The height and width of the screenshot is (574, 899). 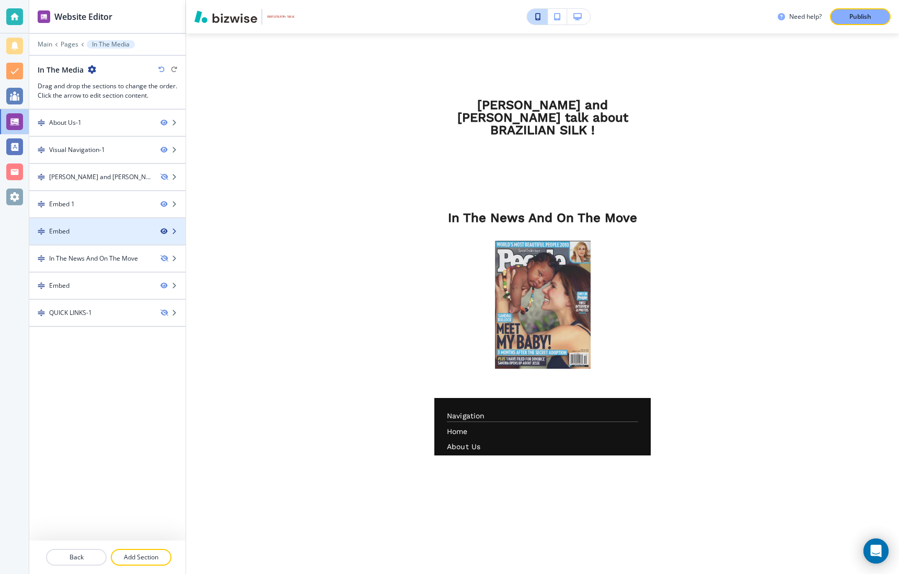 I want to click on h3: Drag and drop the sections to change the order. Click the arrow to edit section content., so click(x=107, y=91).